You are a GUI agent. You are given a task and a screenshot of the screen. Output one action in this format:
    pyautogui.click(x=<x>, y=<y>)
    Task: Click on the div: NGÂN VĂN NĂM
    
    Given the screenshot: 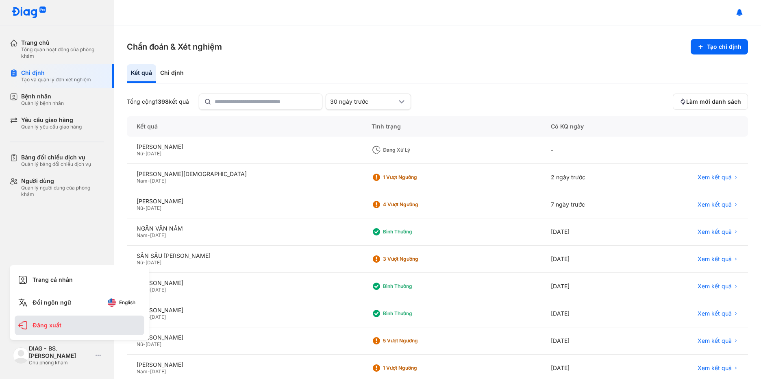 What is the action you would take?
    pyautogui.click(x=244, y=228)
    